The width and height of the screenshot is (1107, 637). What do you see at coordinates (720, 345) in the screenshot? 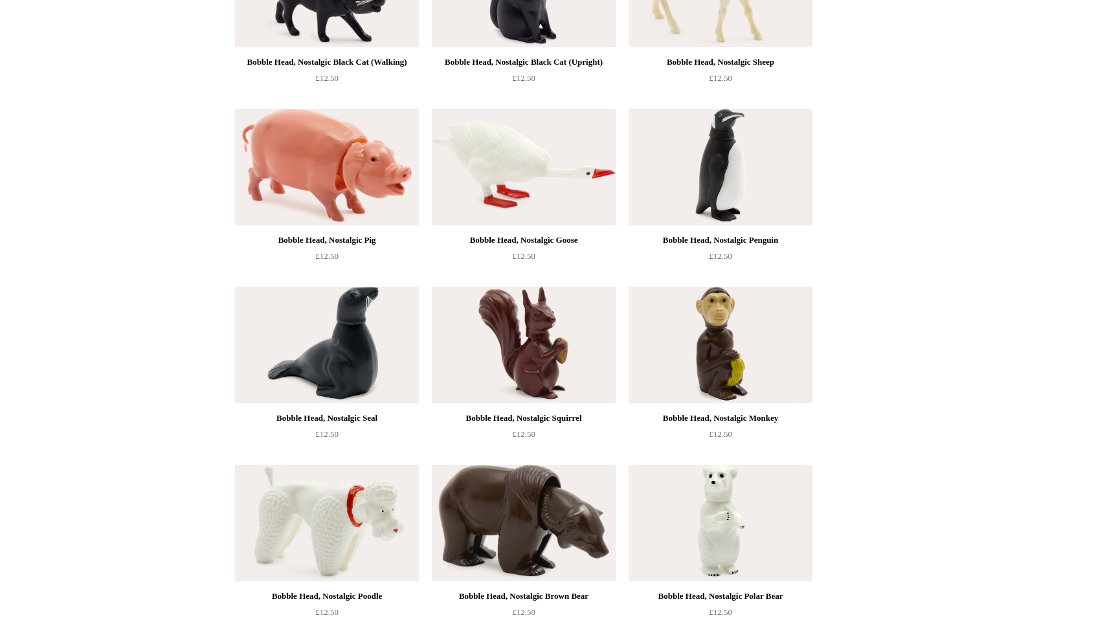
I see `img: Bobble Head, Nostalgic Monkey` at bounding box center [720, 345].